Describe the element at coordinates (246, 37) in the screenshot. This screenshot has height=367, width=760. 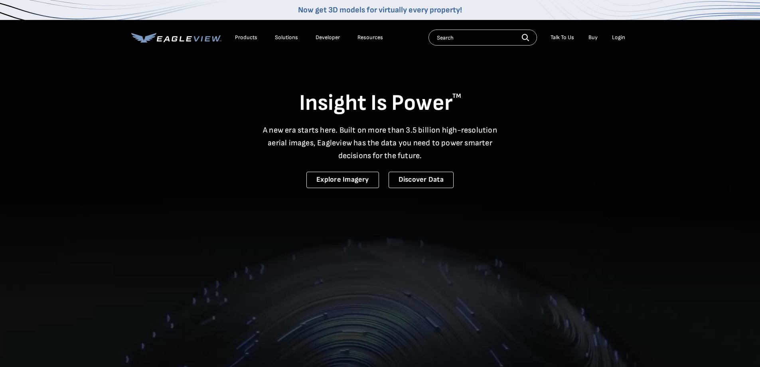
I see `div: Products` at that location.